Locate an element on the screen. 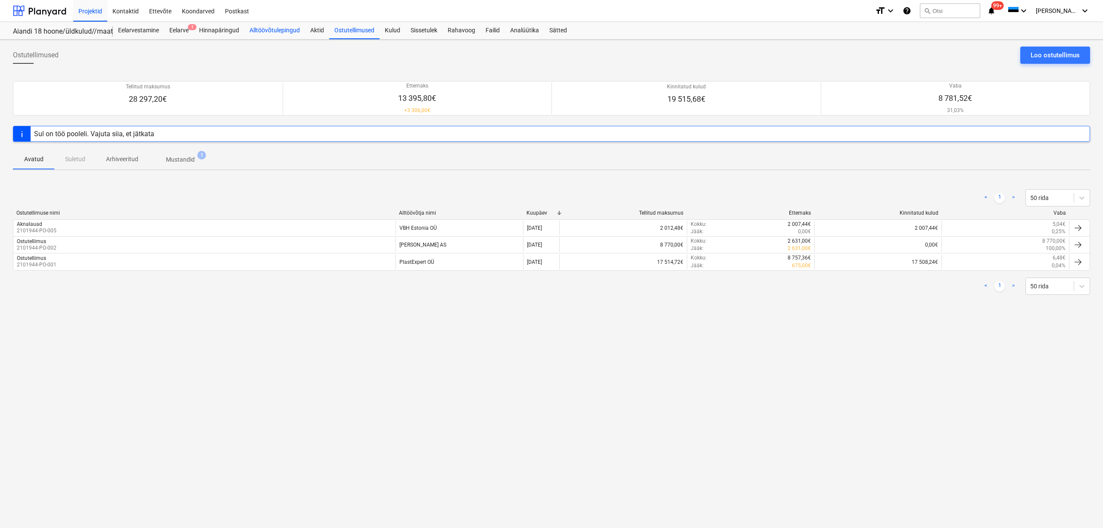 This screenshot has height=528, width=1103. div: Failid is located at coordinates (493, 31).